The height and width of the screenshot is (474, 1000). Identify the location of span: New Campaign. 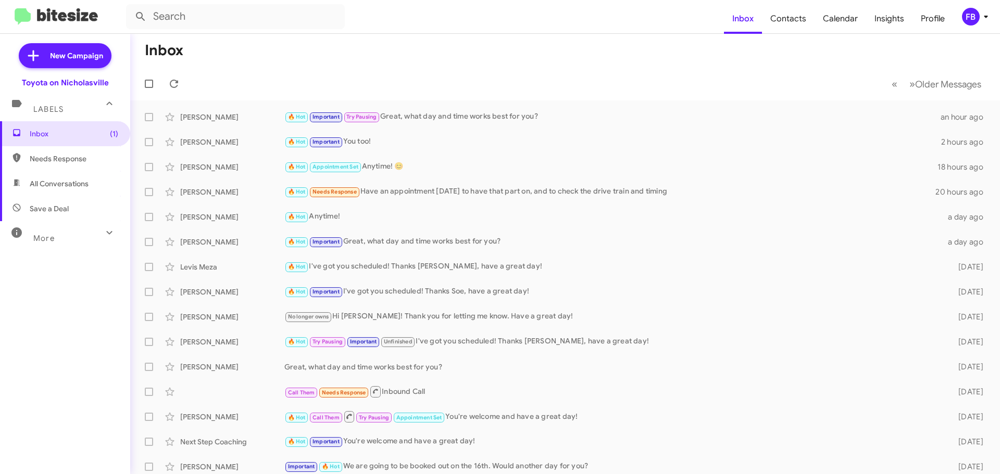
(77, 56).